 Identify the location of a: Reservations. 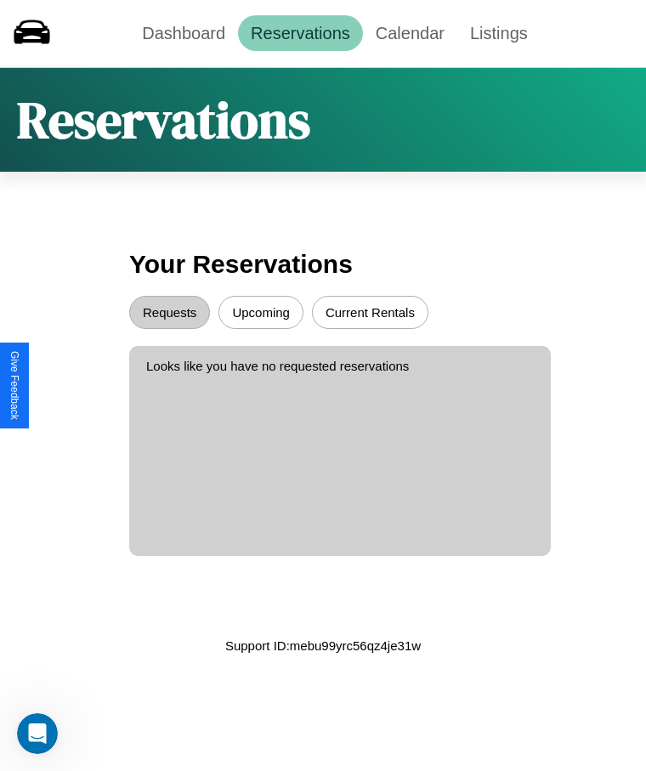
(300, 33).